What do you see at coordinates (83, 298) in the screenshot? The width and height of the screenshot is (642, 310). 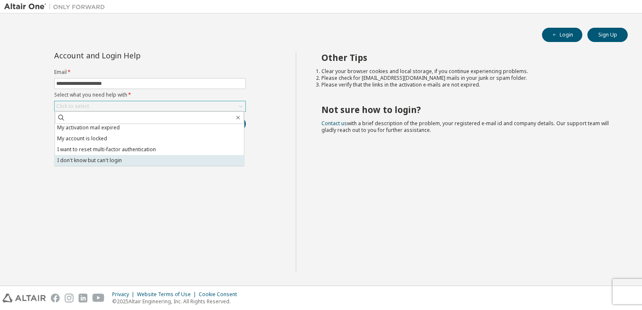 I see `img: linkedin.svg` at bounding box center [83, 298].